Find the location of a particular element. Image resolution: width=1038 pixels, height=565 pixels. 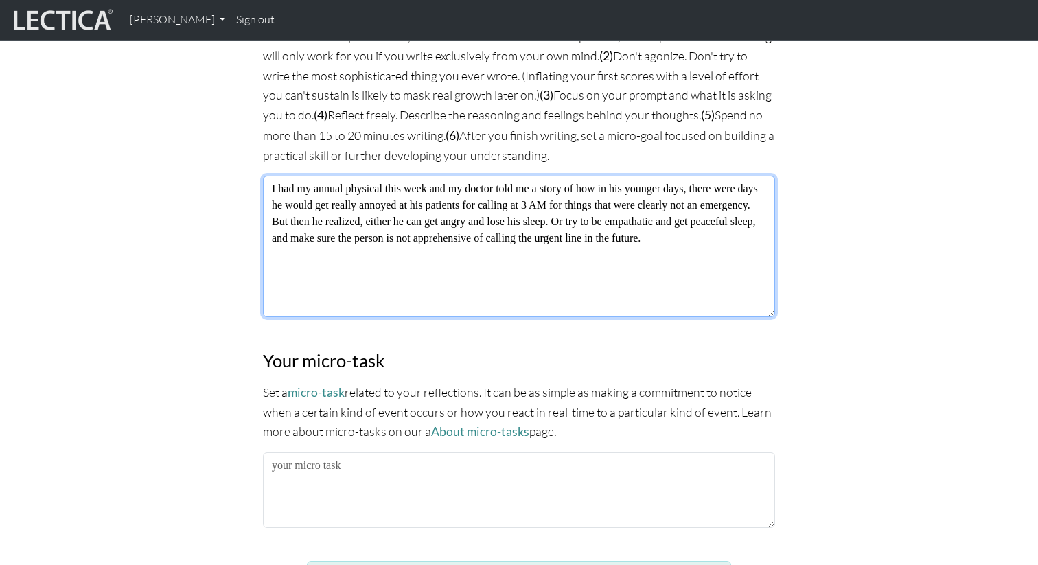

img: lecticalive is located at coordinates (62, 20).